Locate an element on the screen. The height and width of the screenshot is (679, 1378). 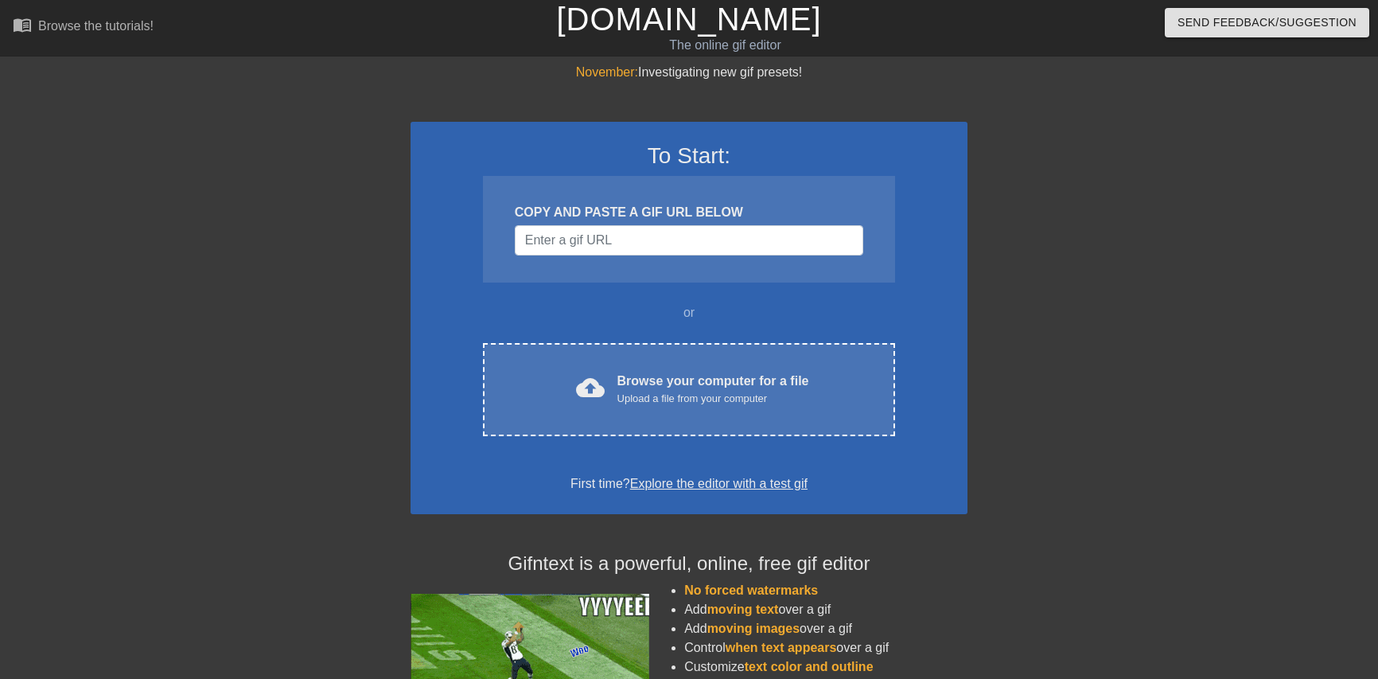
li: Control over a gif is located at coordinates (826, 648).